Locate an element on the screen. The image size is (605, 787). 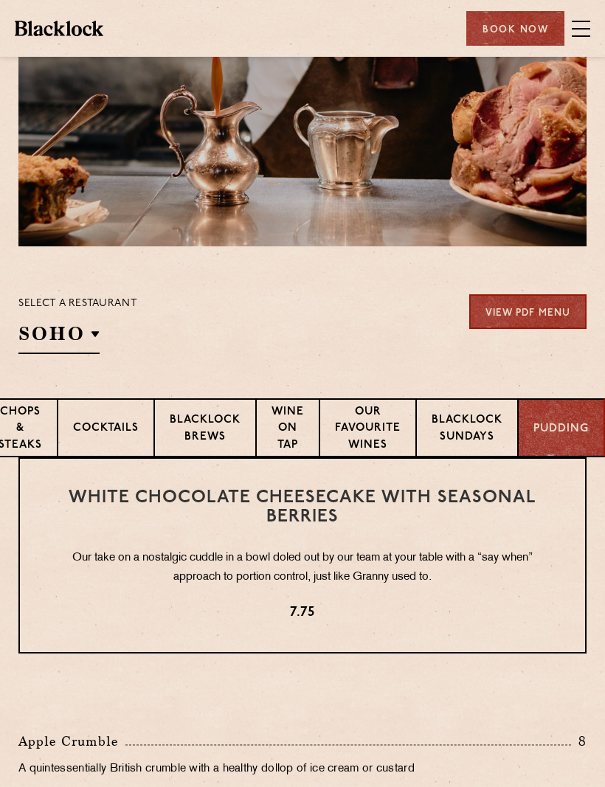
img: BL_Textured_Logo-footer-cropped.svg is located at coordinates (59, 28).